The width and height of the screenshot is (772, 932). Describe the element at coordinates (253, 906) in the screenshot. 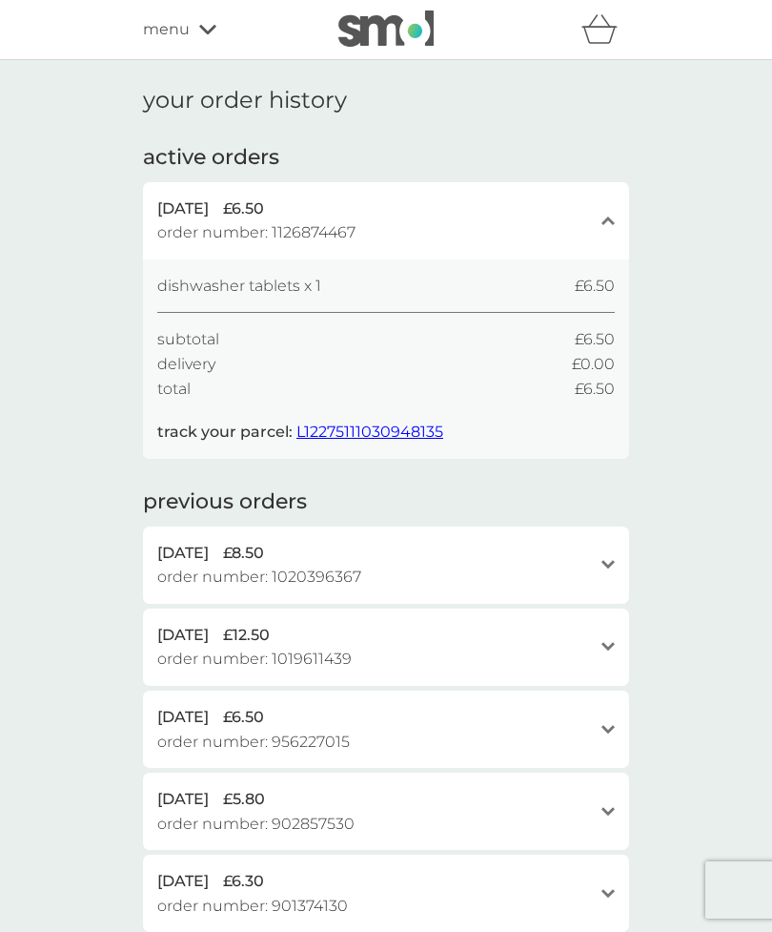

I see `span: order number: 901374130` at that location.